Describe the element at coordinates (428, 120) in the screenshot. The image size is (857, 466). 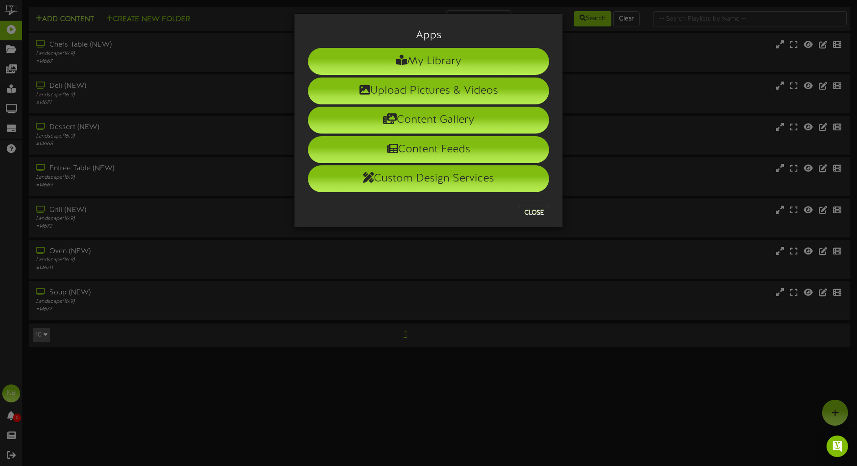
I see `li: Content Gallery` at that location.